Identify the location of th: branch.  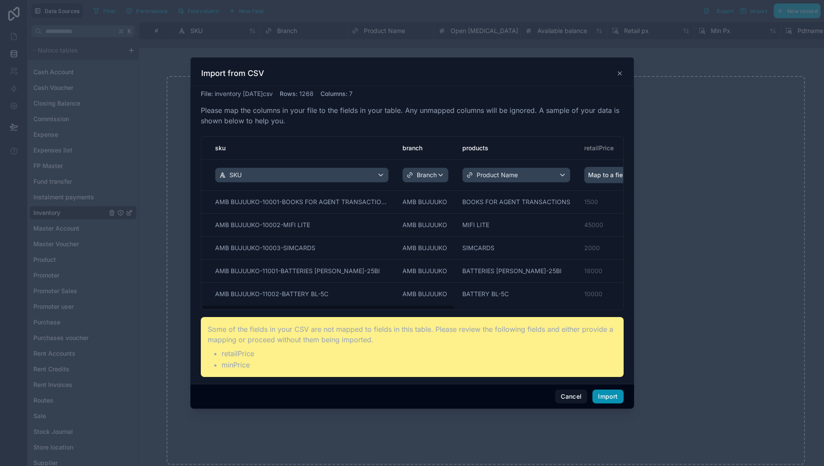
(426, 148).